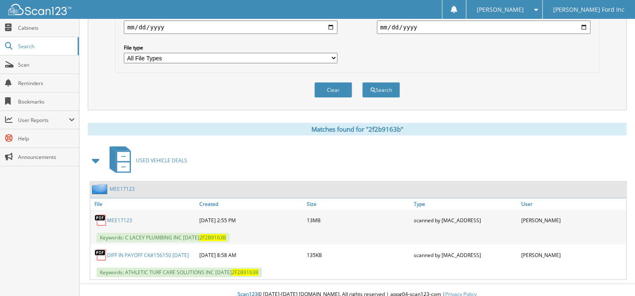  What do you see at coordinates (381, 90) in the screenshot?
I see `button: Search` at bounding box center [381, 90].